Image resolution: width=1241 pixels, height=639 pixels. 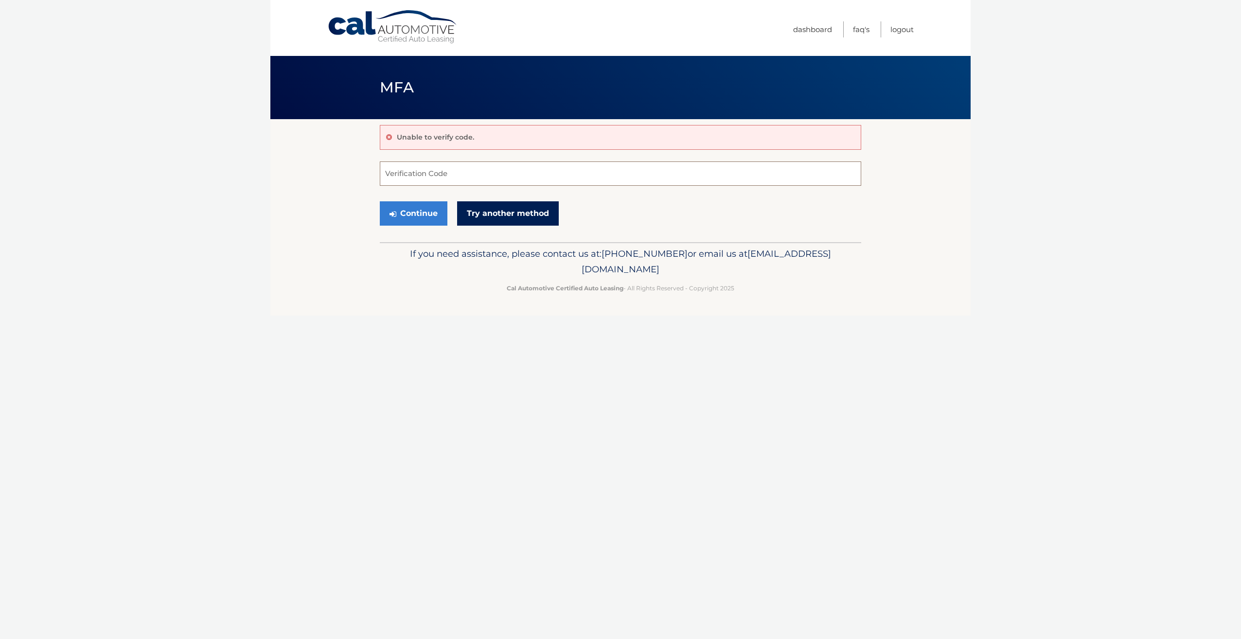 I want to click on input: Verification Code, so click(x=621, y=174).